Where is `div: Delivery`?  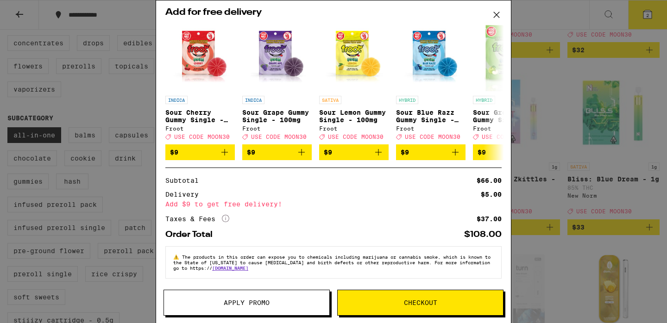 div: Delivery is located at coordinates (185, 195).